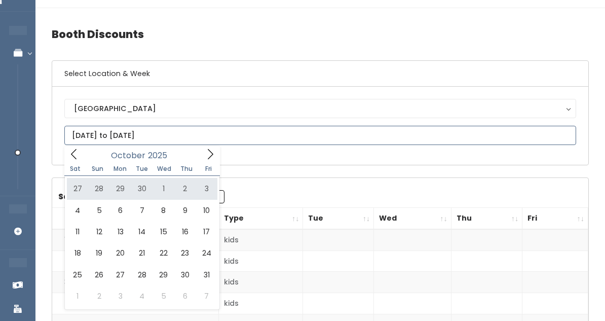 Image resolution: width=605 pixels, height=321 pixels. I want to click on span: October 24, 2025, so click(206, 253).